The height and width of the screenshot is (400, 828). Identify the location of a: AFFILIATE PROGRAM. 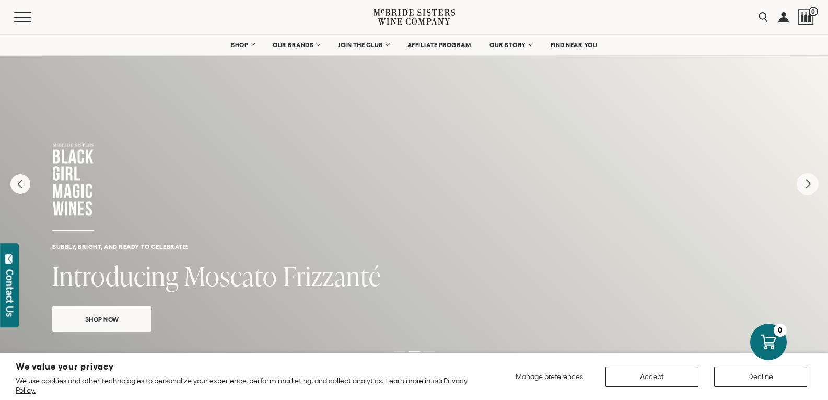
(439, 45).